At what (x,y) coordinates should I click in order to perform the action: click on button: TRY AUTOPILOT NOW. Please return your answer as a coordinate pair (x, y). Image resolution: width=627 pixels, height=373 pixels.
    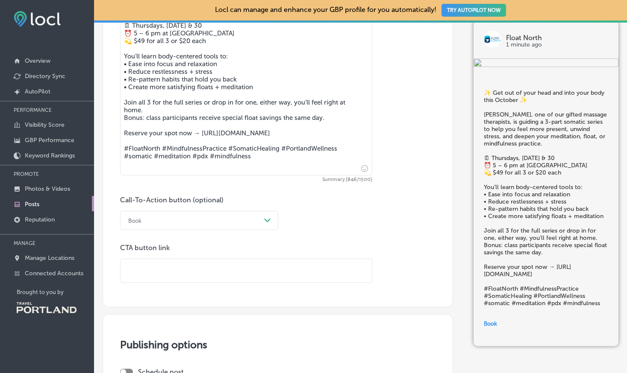
    Looking at the image, I should click on (473, 10).